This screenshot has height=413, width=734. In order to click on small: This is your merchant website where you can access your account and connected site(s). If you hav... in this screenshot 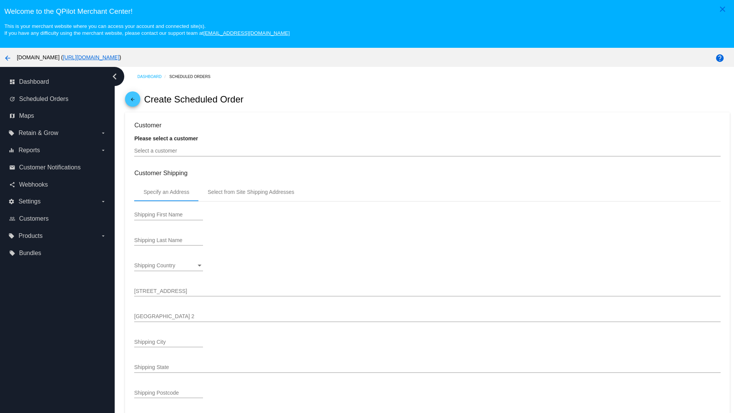, I will do `click(147, 29)`.